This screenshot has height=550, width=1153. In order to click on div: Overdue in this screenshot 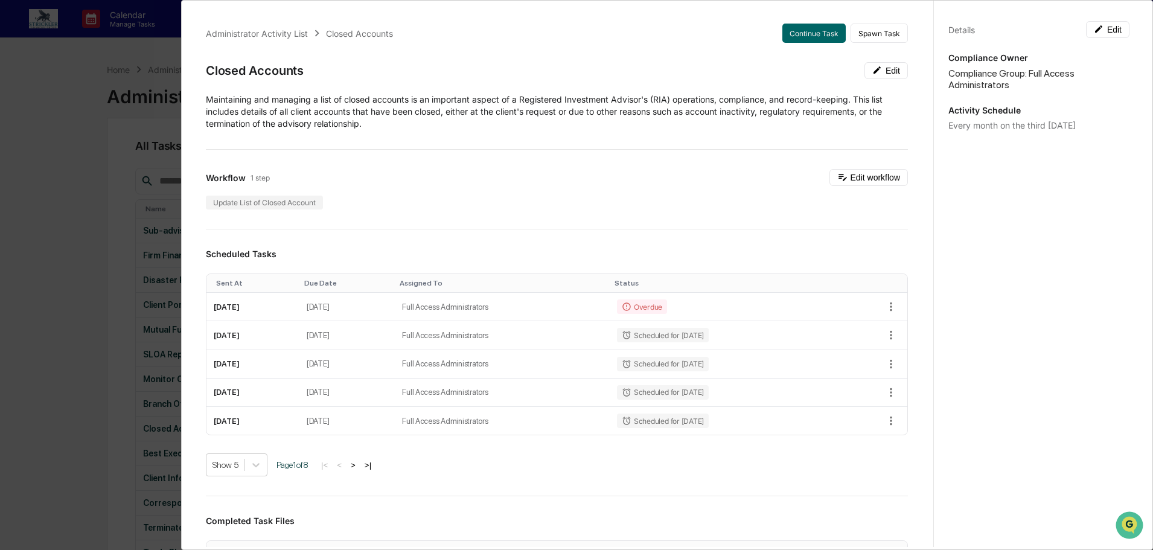, I will do `click(642, 307)`.